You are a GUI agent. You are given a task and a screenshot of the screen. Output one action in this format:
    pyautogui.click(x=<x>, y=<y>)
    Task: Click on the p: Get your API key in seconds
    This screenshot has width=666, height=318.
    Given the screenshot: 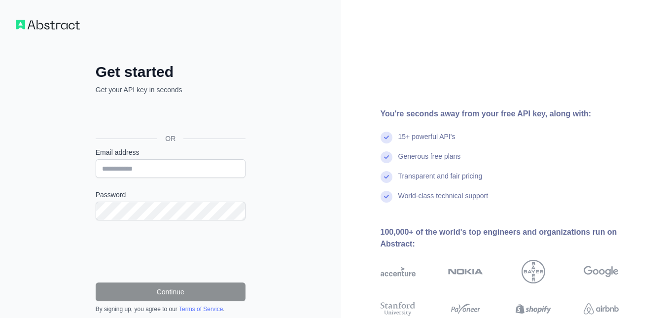 What is the action you would take?
    pyautogui.click(x=171, y=90)
    